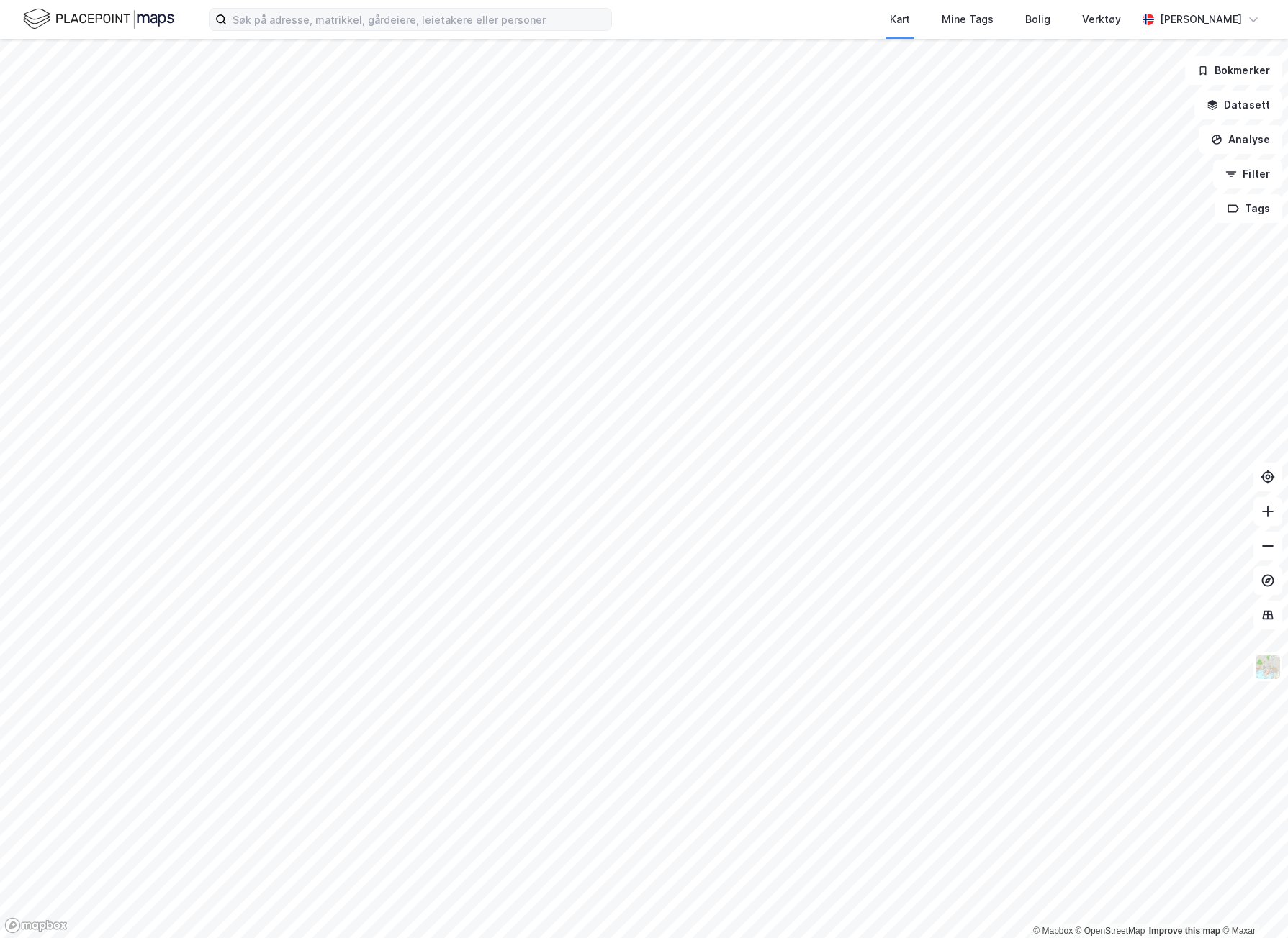 The width and height of the screenshot is (1288, 938). I want to click on button: Tags, so click(1248, 209).